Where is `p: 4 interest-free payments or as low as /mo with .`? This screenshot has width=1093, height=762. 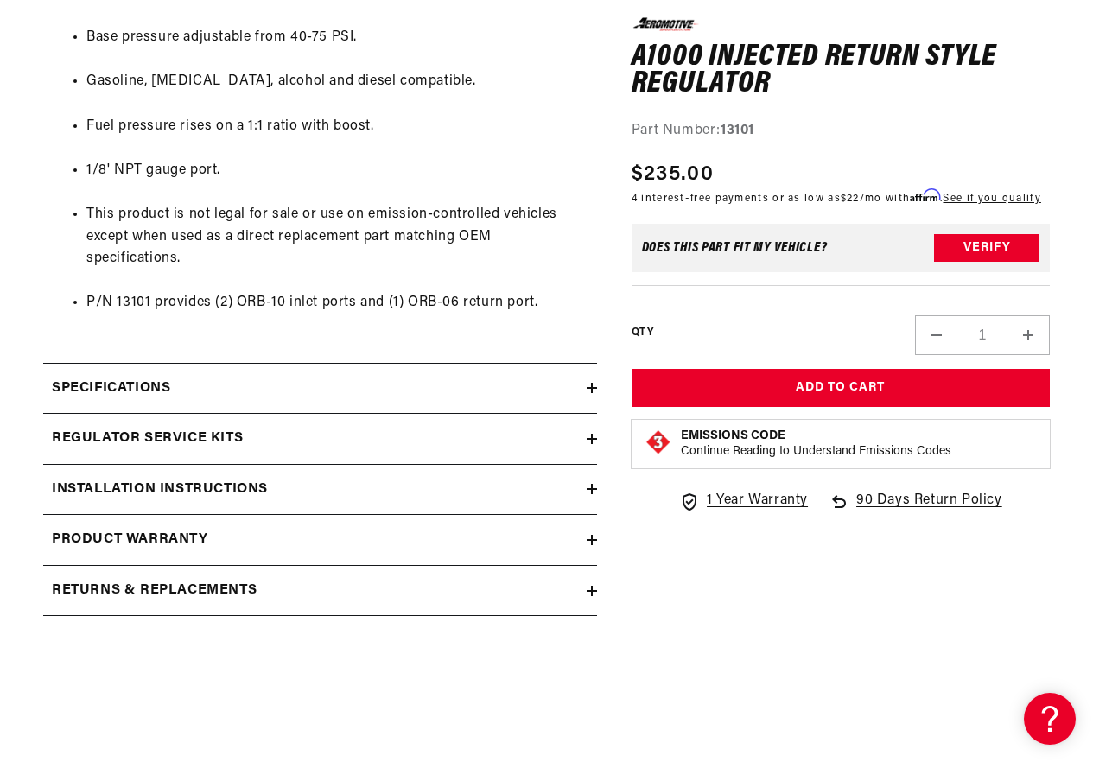
p: 4 interest-free payments or as low as /mo with . is located at coordinates (836, 198).